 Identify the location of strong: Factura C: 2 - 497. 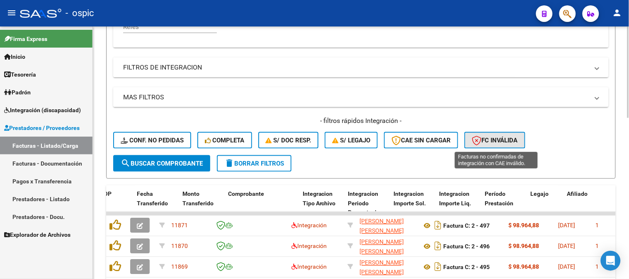
(466, 226).